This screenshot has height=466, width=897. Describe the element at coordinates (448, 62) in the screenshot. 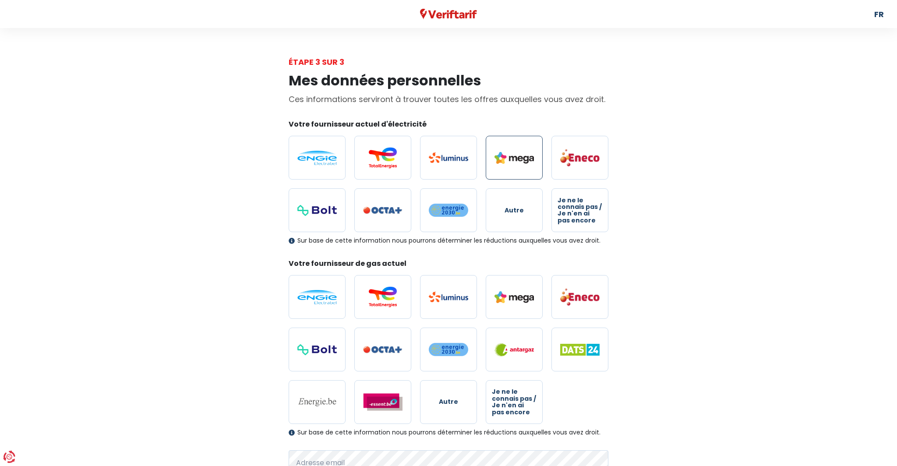

I see `div: Étape 3 sur 3` at that location.